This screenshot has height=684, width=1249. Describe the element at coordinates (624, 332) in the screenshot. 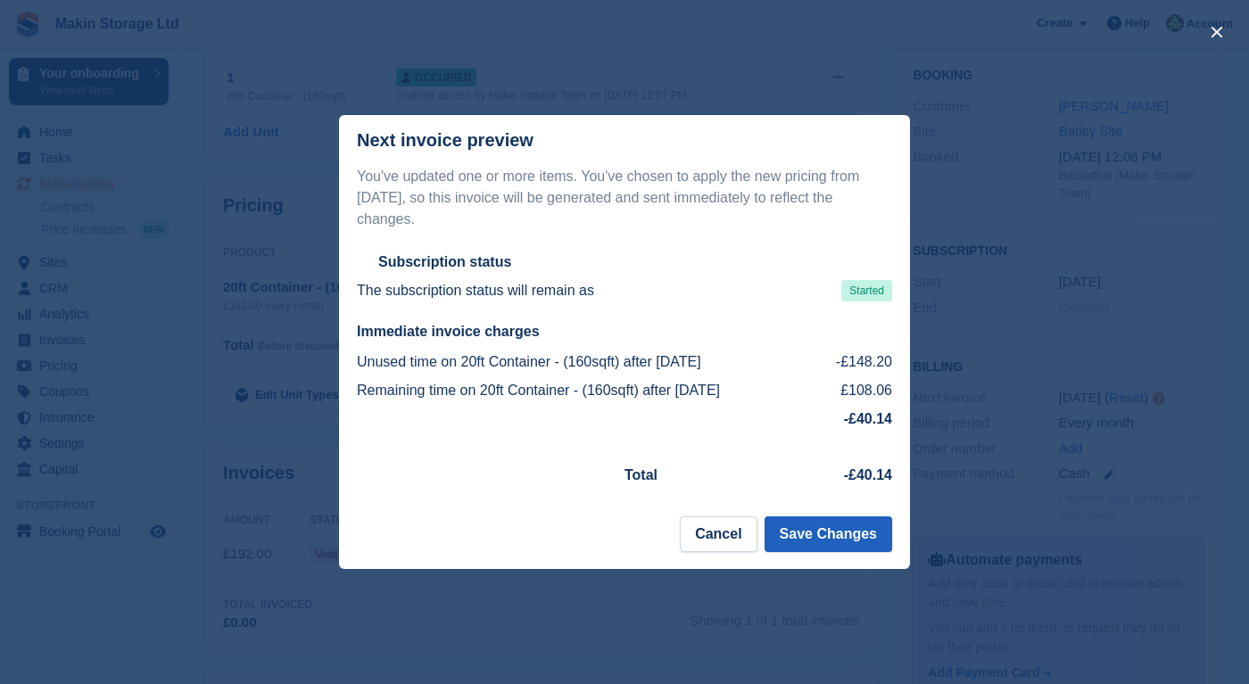

I see `h2: Immediate invoice charges` at that location.